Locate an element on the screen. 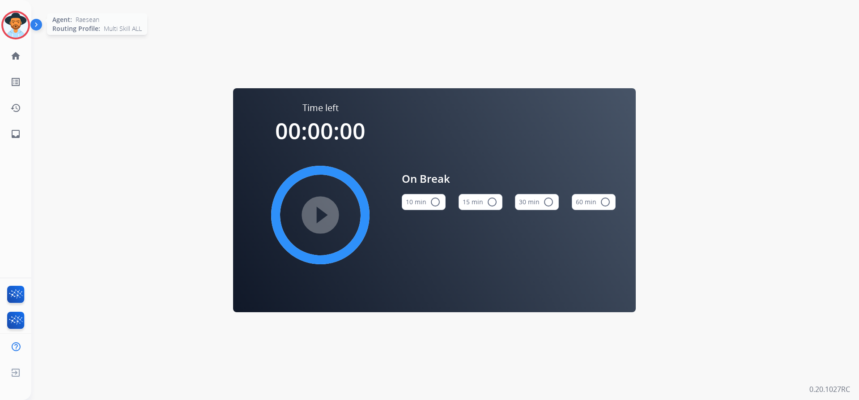  span: Time left is located at coordinates (320, 108).